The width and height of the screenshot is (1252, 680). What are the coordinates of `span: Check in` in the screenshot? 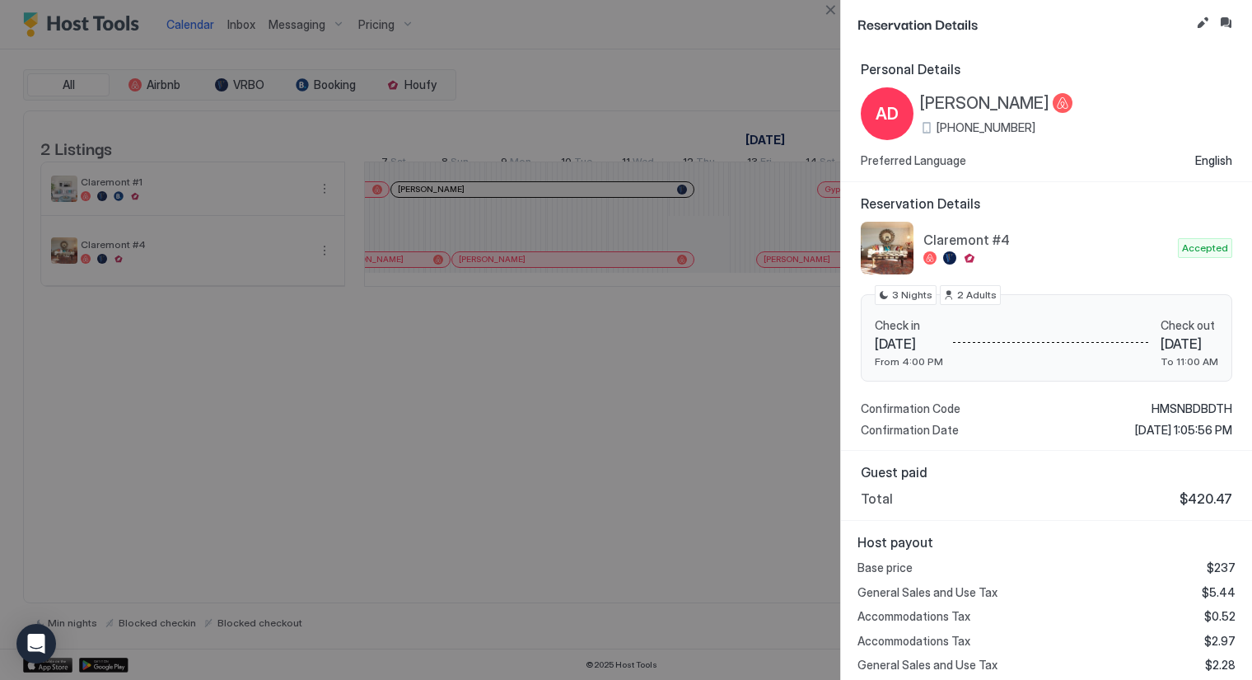 It's located at (909, 325).